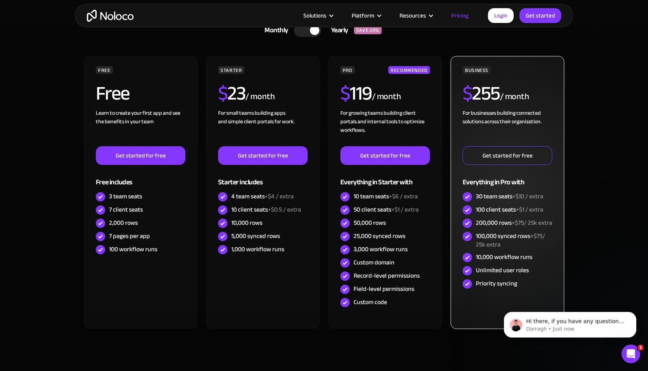 The image size is (648, 371). I want to click on span: +$4 / extra, so click(279, 197).